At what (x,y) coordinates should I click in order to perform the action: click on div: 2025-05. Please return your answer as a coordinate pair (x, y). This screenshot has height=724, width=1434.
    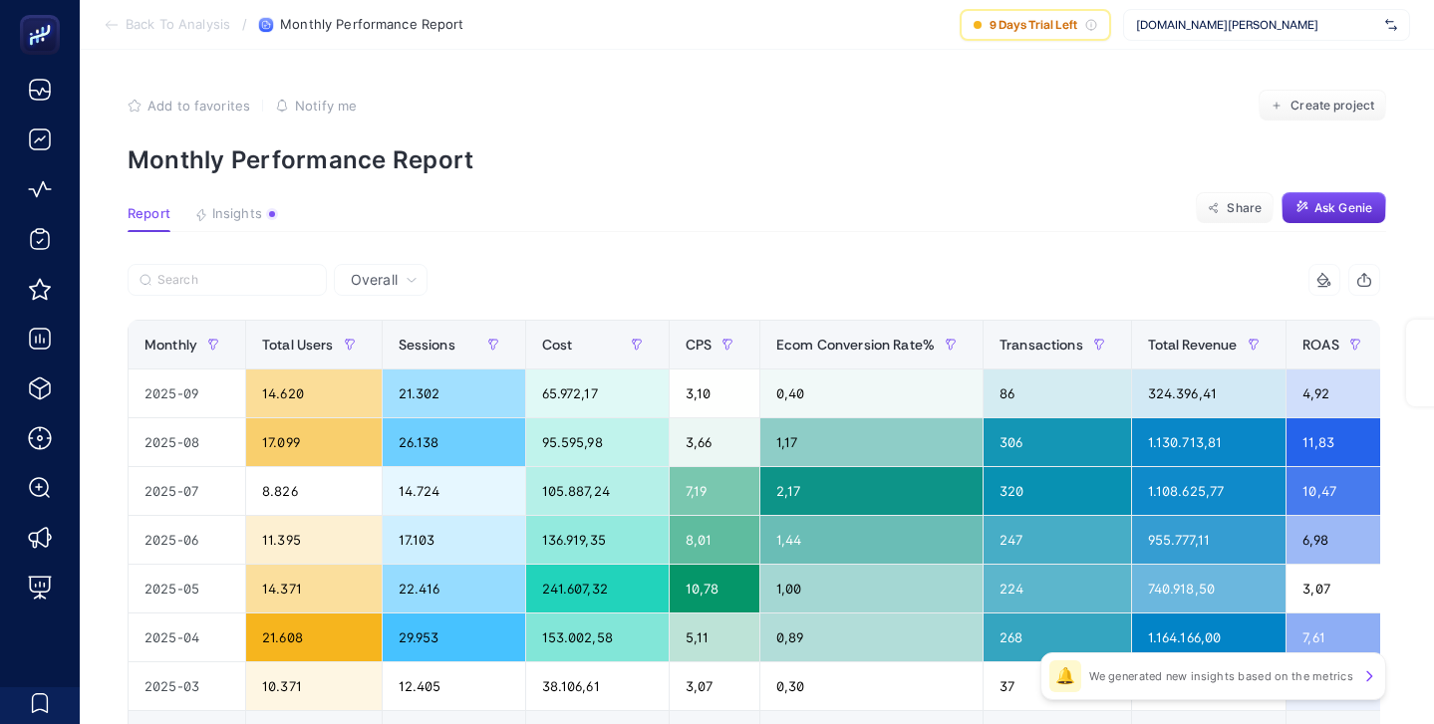
    Looking at the image, I should click on (186, 589).